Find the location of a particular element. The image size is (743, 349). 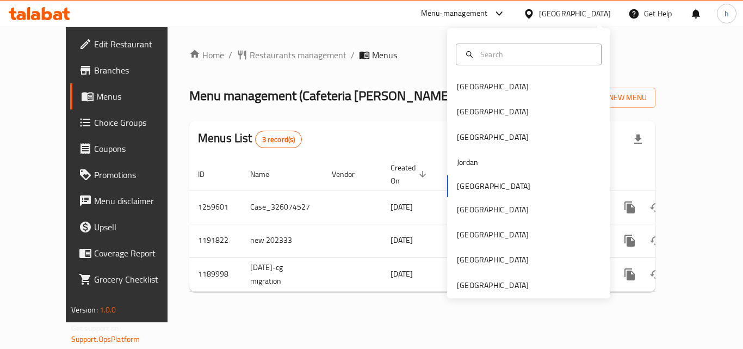

span: Restaurants management is located at coordinates (298, 55).